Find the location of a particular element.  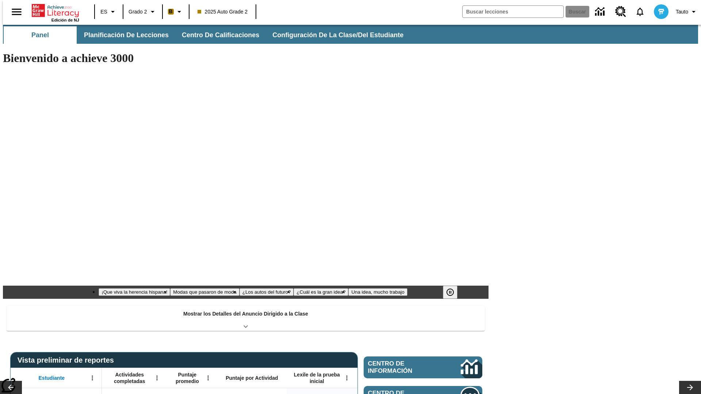

button: Pausar is located at coordinates (450, 292).